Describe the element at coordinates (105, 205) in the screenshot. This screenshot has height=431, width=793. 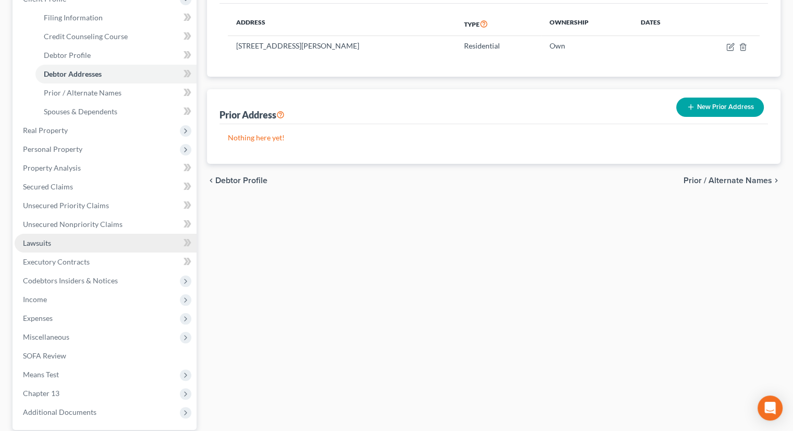
I see `a: Unsecured Priority Claims` at that location.